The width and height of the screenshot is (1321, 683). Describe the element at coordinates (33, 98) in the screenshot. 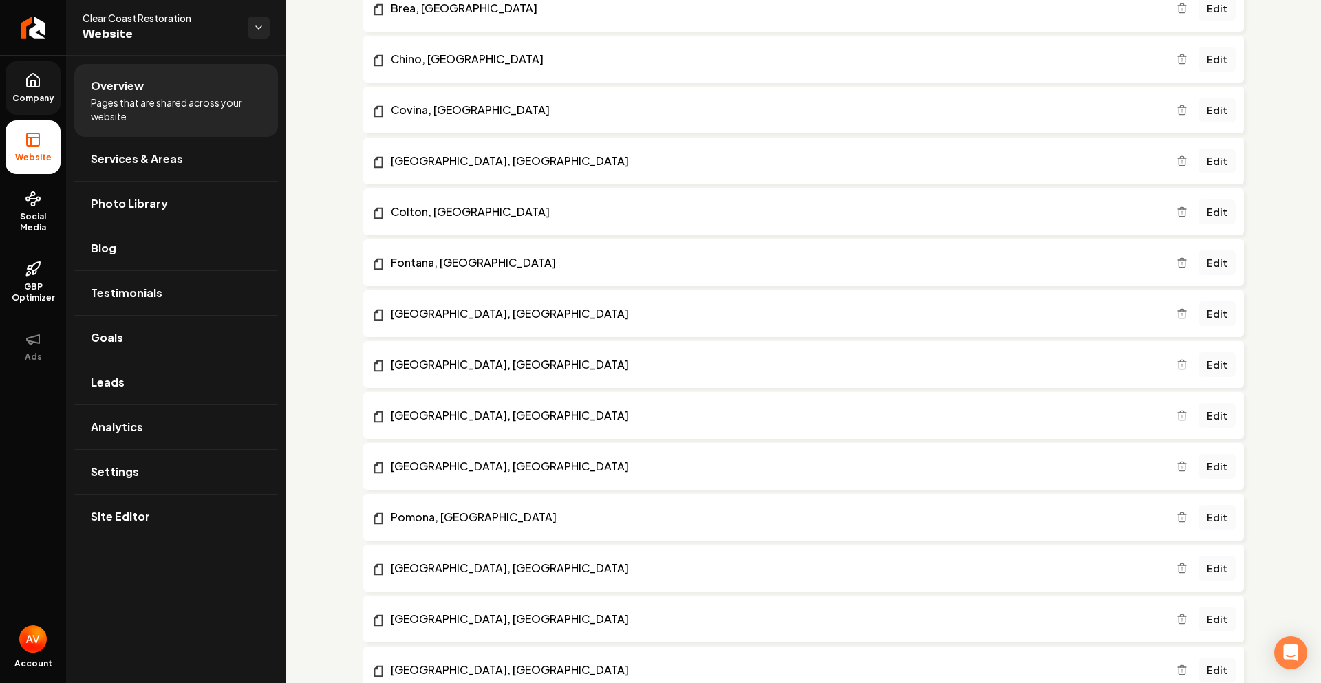

I see `span: Company` at that location.